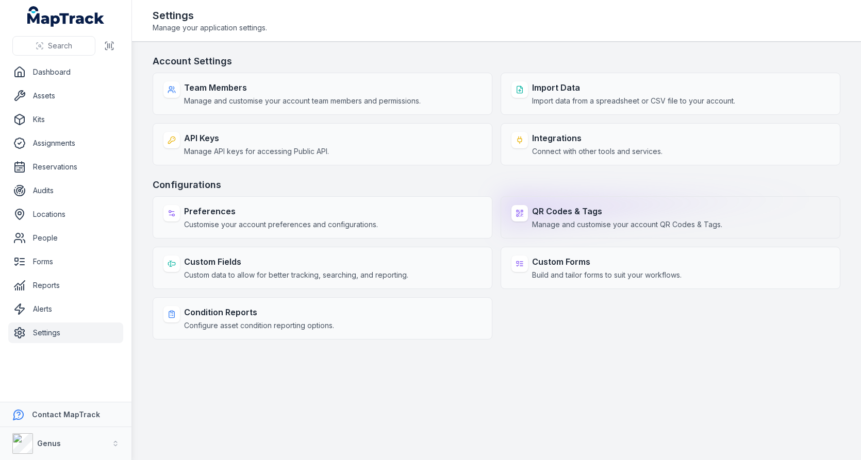 The width and height of the screenshot is (861, 460). Describe the element at coordinates (281, 225) in the screenshot. I see `span: Customise your account preferences and configurations.` at that location.